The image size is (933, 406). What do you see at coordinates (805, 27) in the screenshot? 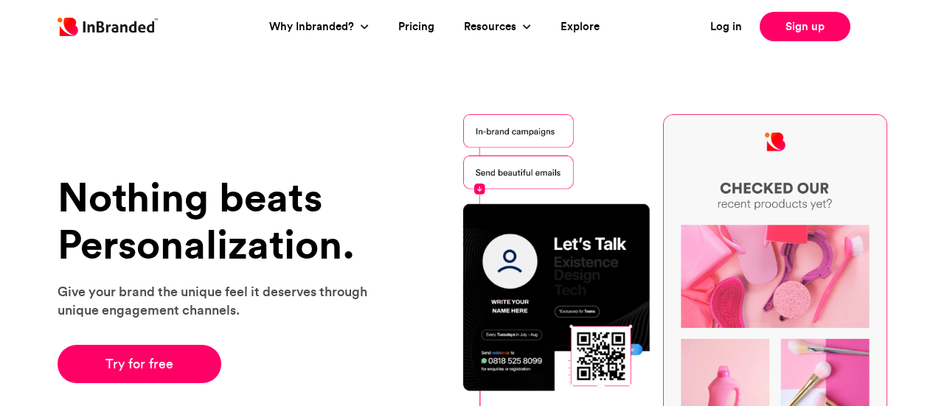
I see `a: Sign up` at bounding box center [805, 27].